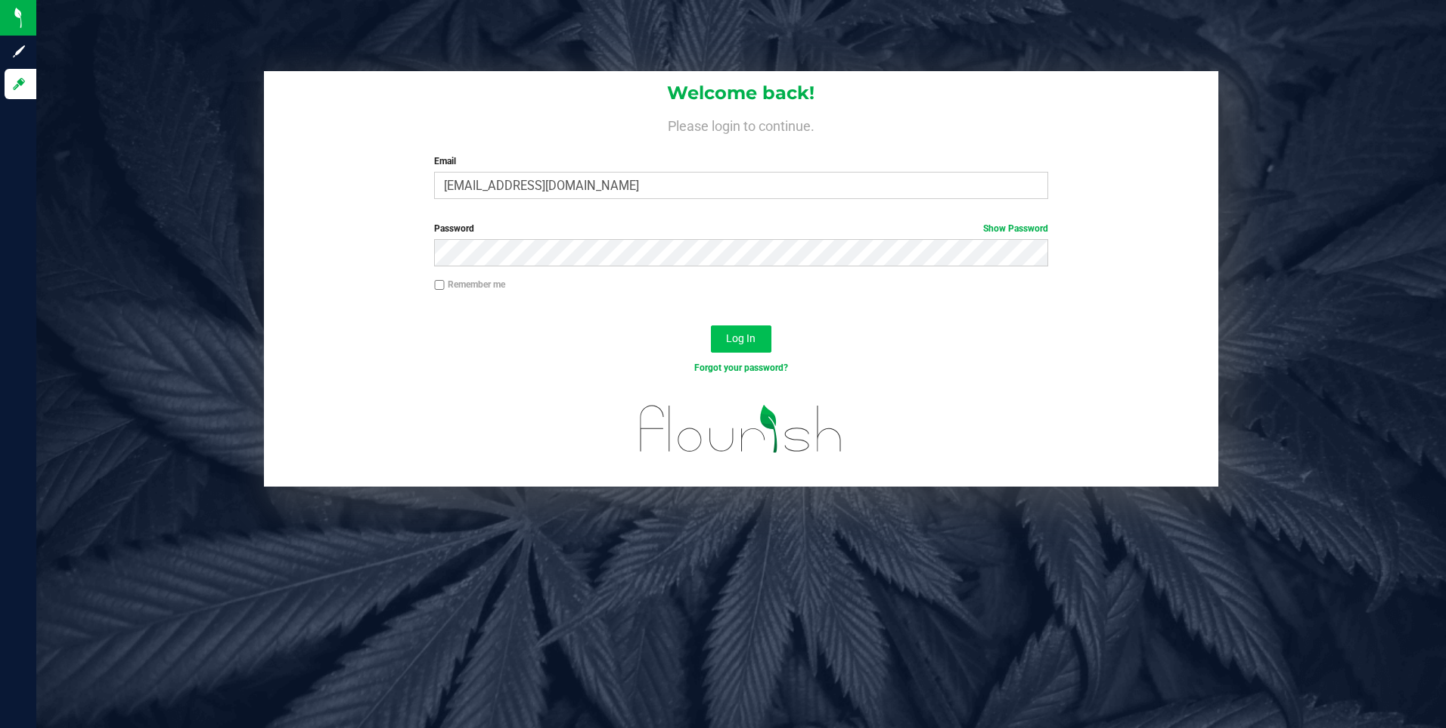  I want to click on inline-svg: Log in, so click(19, 84).